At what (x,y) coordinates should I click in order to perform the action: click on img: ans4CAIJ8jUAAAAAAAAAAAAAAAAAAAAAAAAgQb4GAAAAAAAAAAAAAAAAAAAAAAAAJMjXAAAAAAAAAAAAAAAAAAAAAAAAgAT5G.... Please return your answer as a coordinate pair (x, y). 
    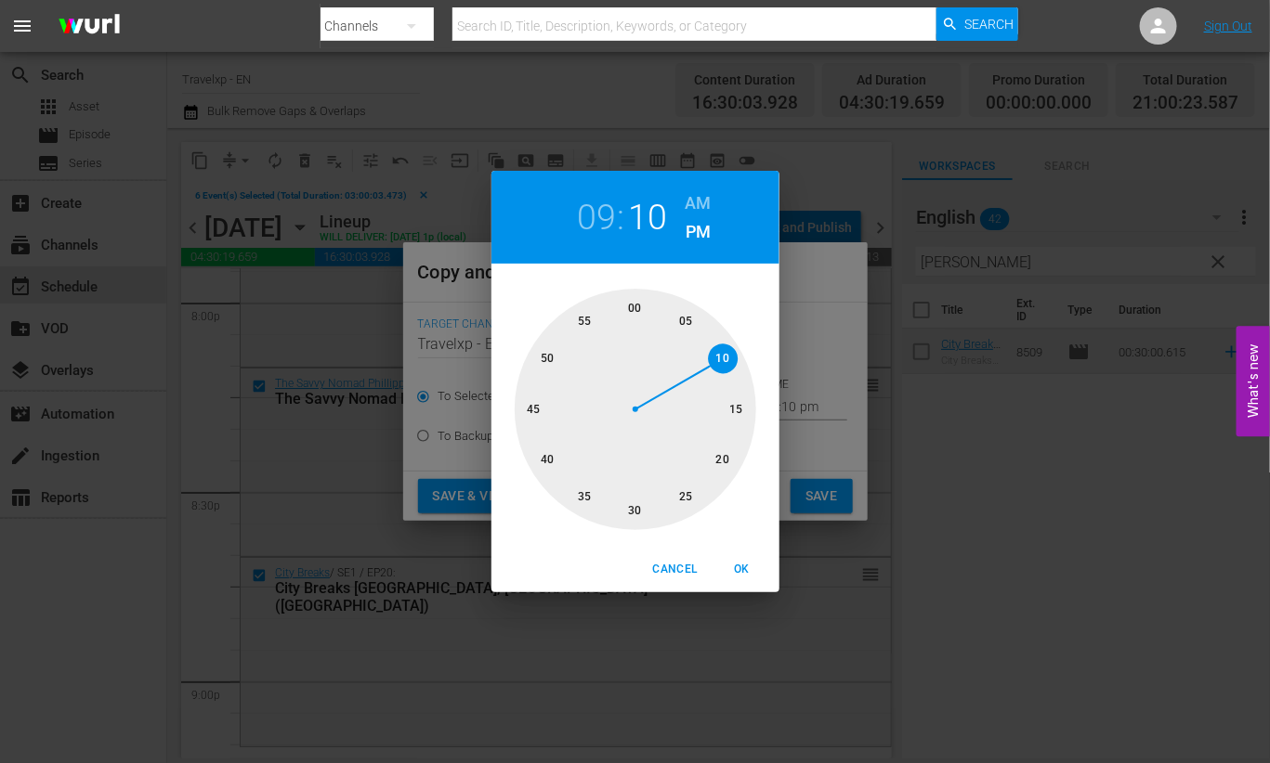
    Looking at the image, I should click on (89, 26).